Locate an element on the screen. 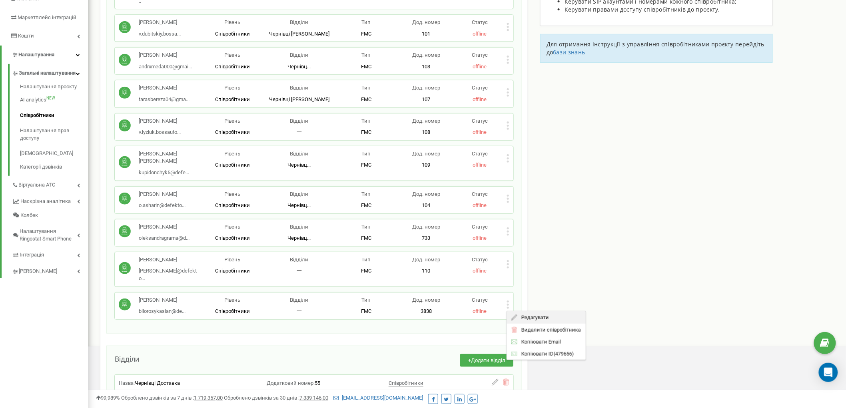 This screenshot has height=408, width=846. p: 108 is located at coordinates (426, 132).